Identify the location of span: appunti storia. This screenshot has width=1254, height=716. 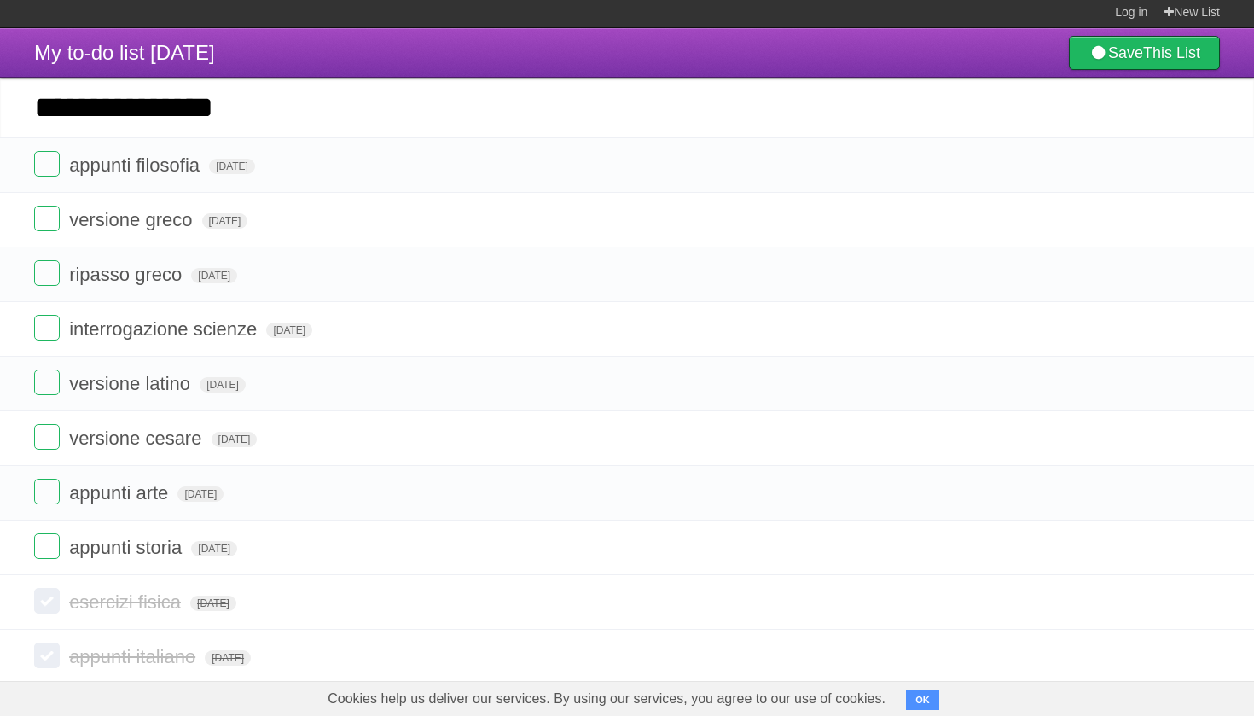
(127, 547).